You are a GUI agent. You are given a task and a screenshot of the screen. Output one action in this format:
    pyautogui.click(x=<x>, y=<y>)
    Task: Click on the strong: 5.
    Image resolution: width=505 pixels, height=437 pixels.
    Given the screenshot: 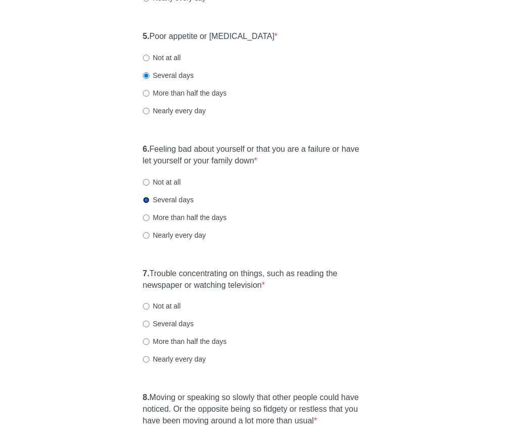 What is the action you would take?
    pyautogui.click(x=146, y=36)
    